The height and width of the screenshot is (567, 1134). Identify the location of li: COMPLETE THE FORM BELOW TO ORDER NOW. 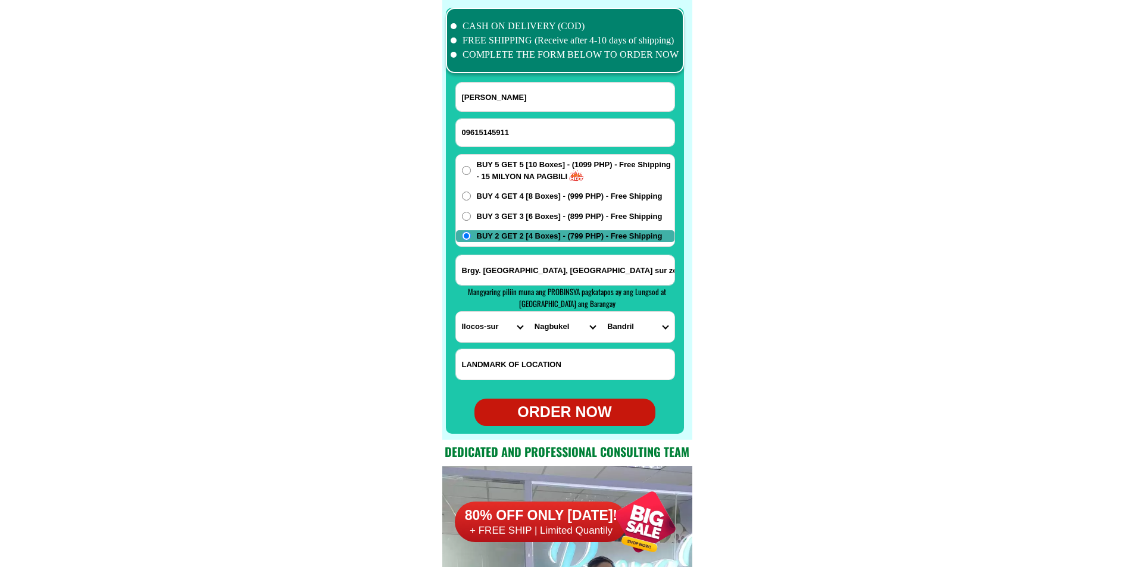
(565, 55).